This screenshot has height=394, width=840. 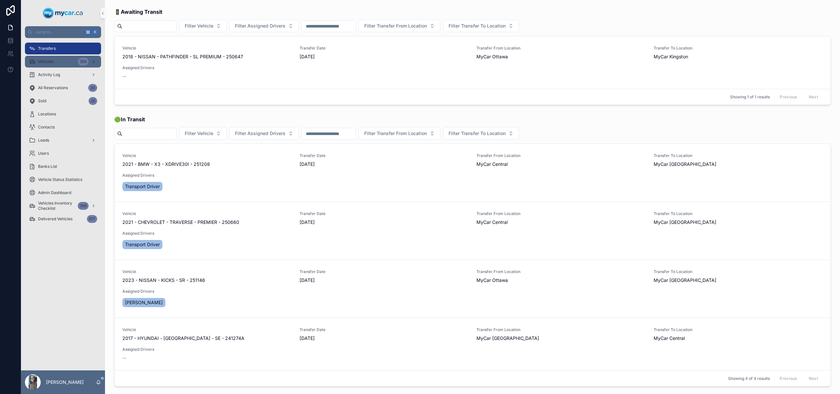 What do you see at coordinates (166, 164) in the screenshot?
I see `span: 2021 - BMW - X3 - XDRIVE30I - 251208` at bounding box center [166, 164].